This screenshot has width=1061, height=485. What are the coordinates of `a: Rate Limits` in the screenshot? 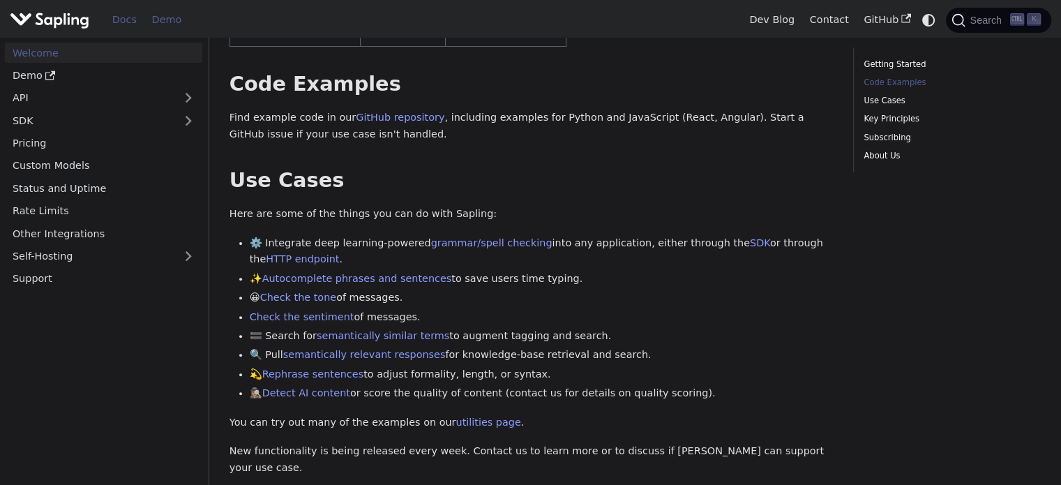 It's located at (103, 211).